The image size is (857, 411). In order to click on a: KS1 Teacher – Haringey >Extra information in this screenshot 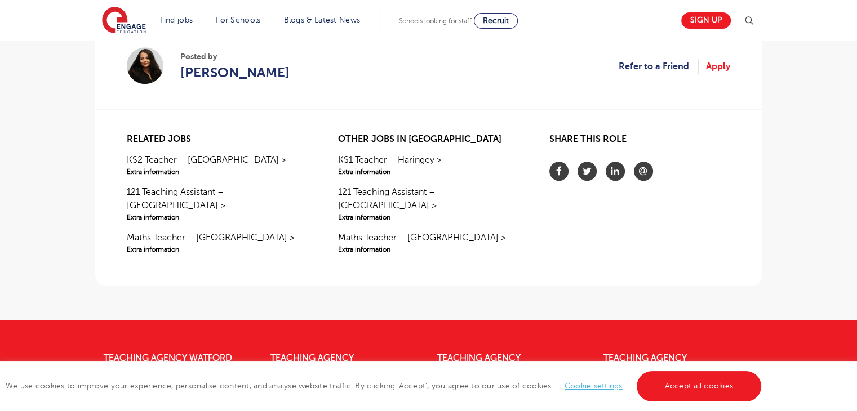, I will do `click(428, 165)`.